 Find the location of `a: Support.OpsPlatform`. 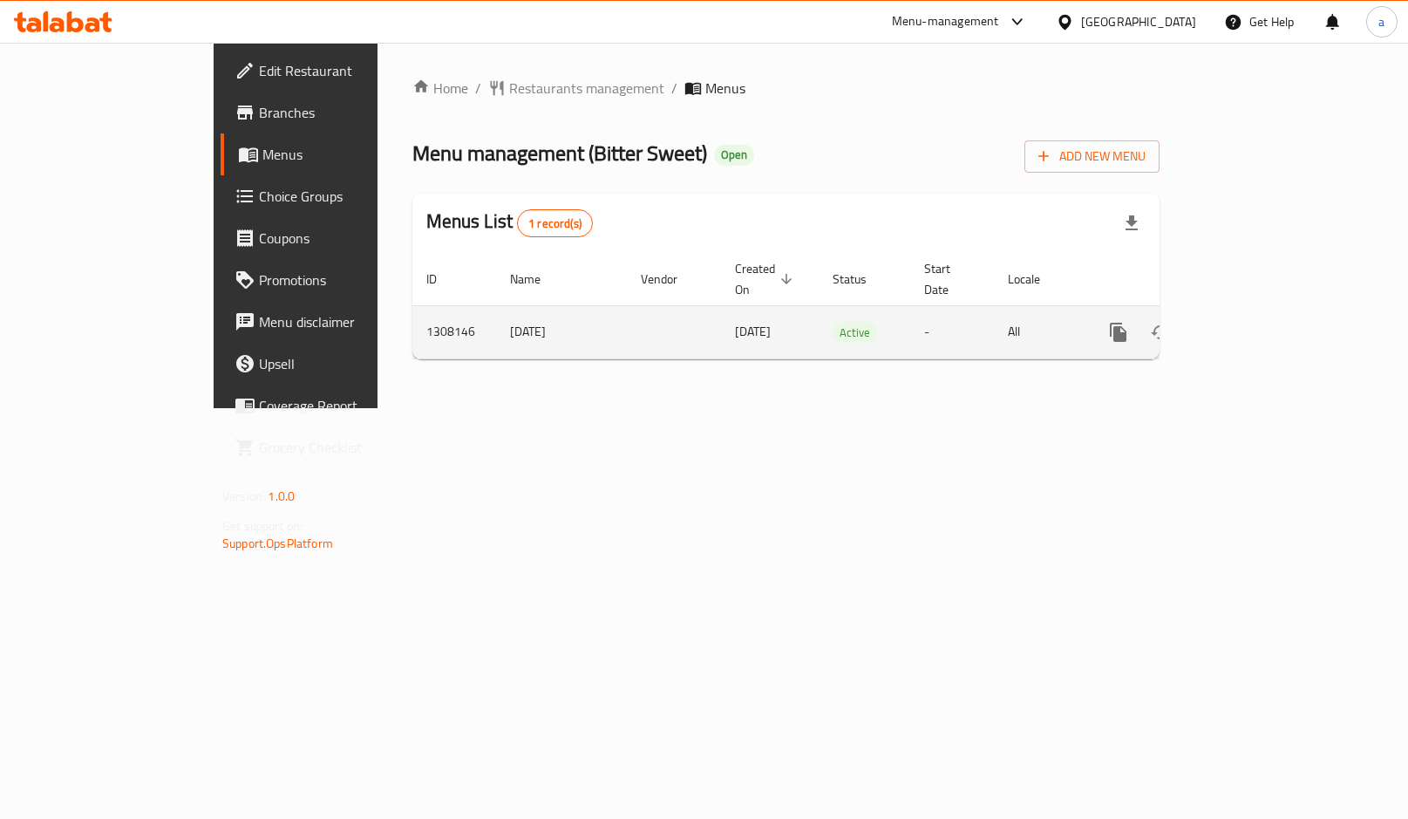

a: Support.OpsPlatform is located at coordinates (277, 543).